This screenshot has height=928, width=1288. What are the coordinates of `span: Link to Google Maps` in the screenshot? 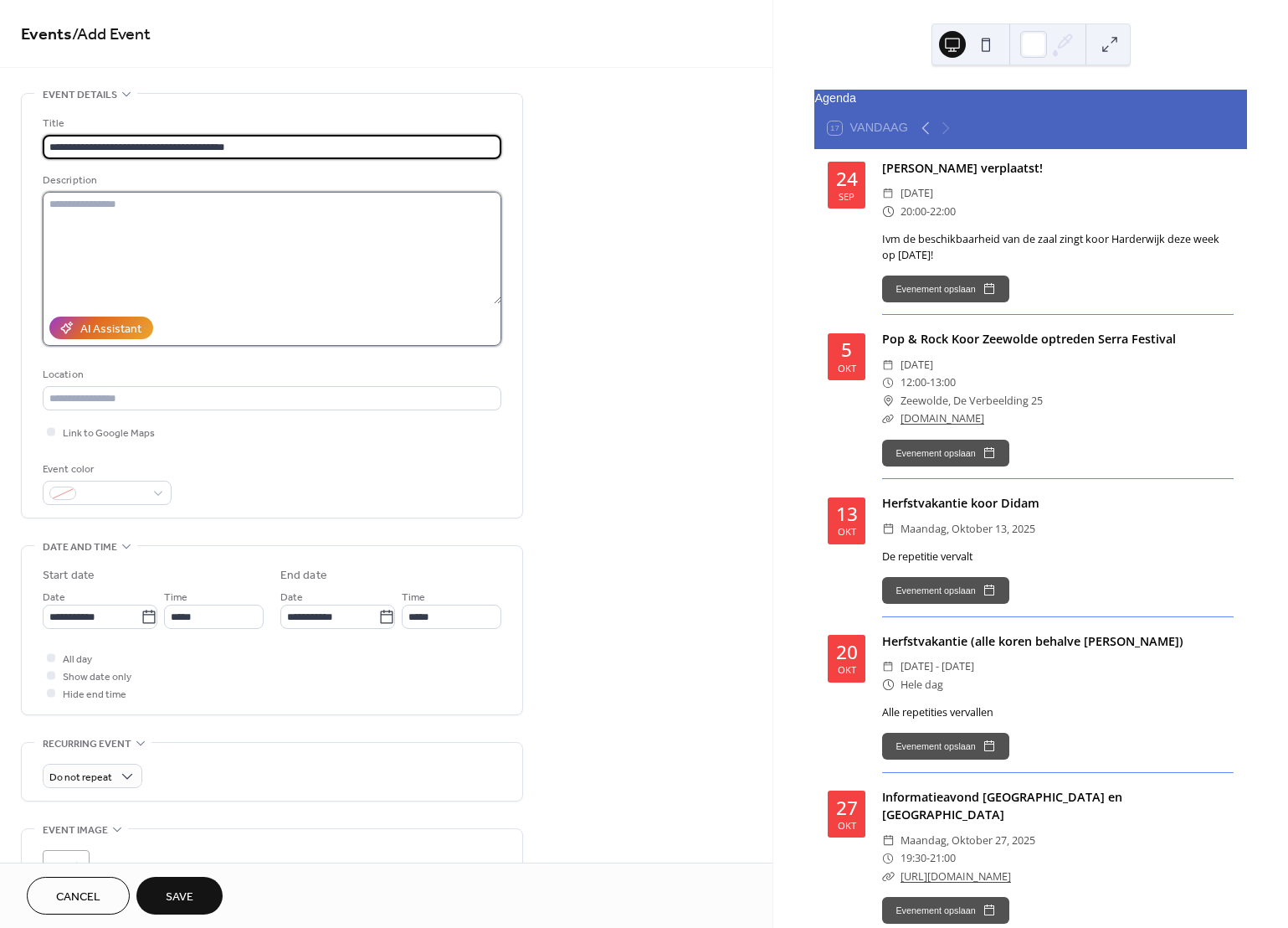 It's located at (108, 433).